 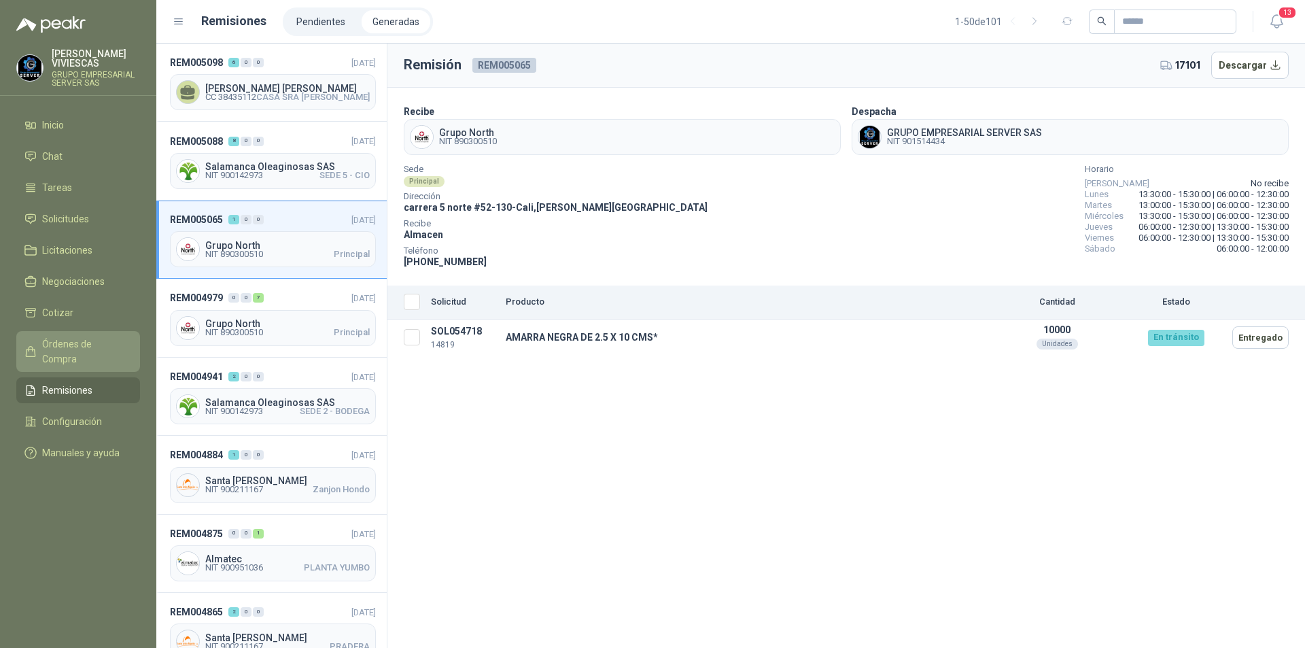 What do you see at coordinates (196, 377) in the screenshot?
I see `span: REM004941` at bounding box center [196, 377].